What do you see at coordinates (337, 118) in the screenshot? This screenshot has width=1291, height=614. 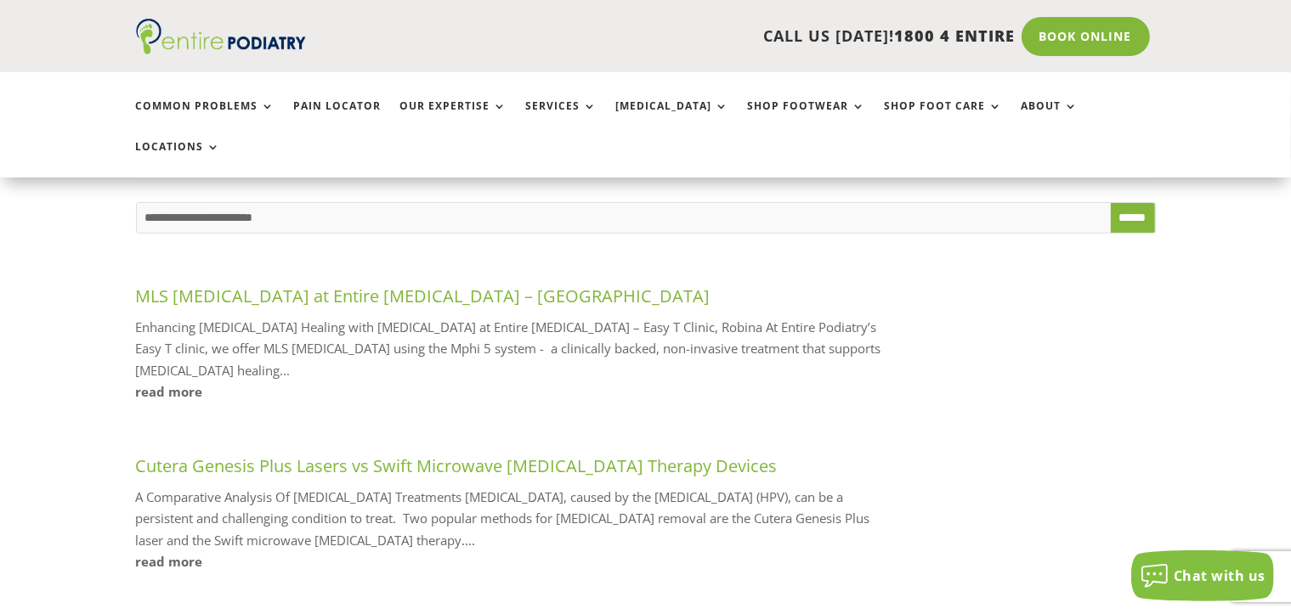 I see `a: Pain Locator` at bounding box center [337, 118].